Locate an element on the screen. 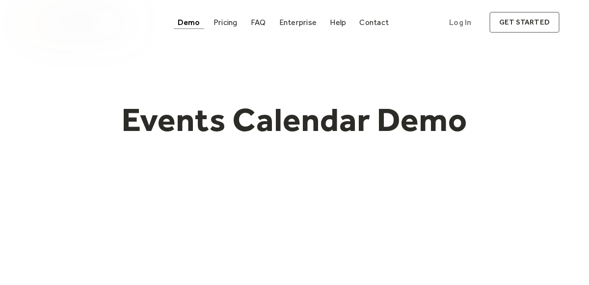  div: Enterprise is located at coordinates (298, 22).